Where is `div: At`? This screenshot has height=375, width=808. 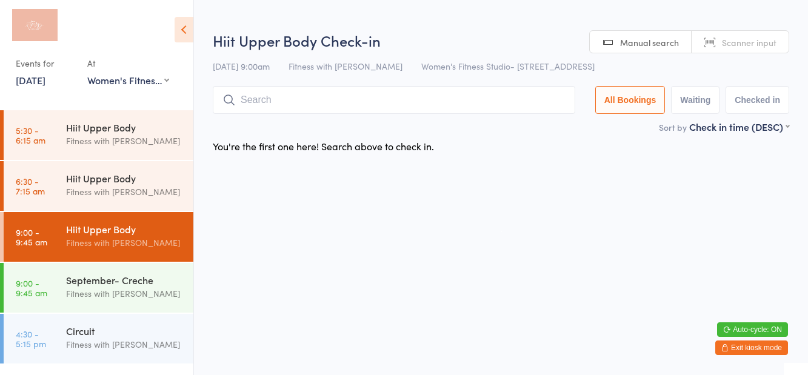 div: At is located at coordinates (128, 63).